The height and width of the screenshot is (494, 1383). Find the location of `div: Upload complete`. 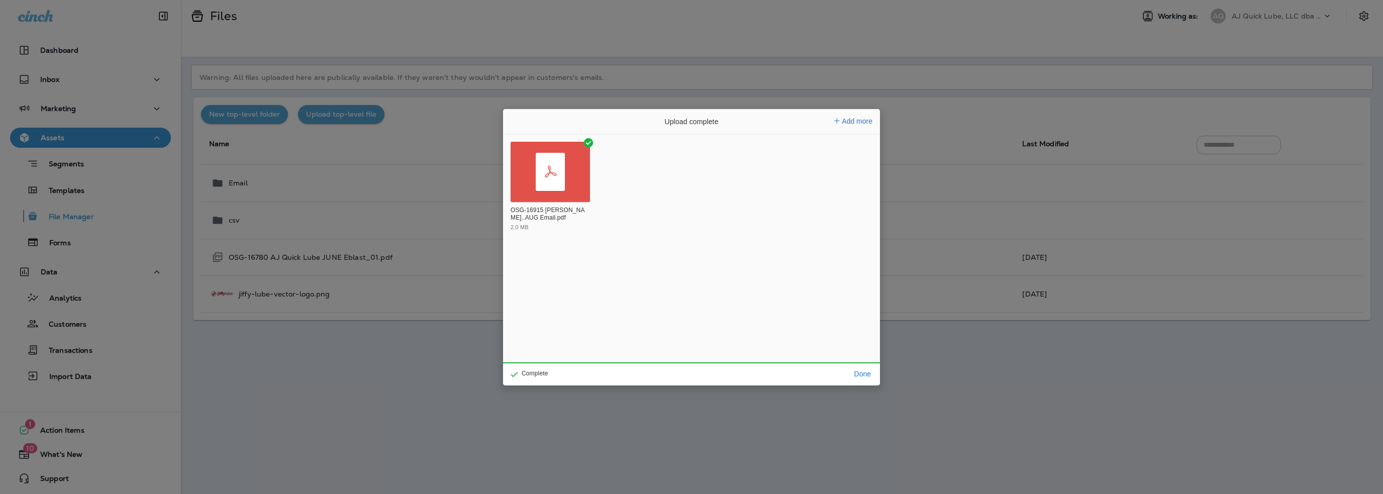

div: Upload complete is located at coordinates (691, 122).